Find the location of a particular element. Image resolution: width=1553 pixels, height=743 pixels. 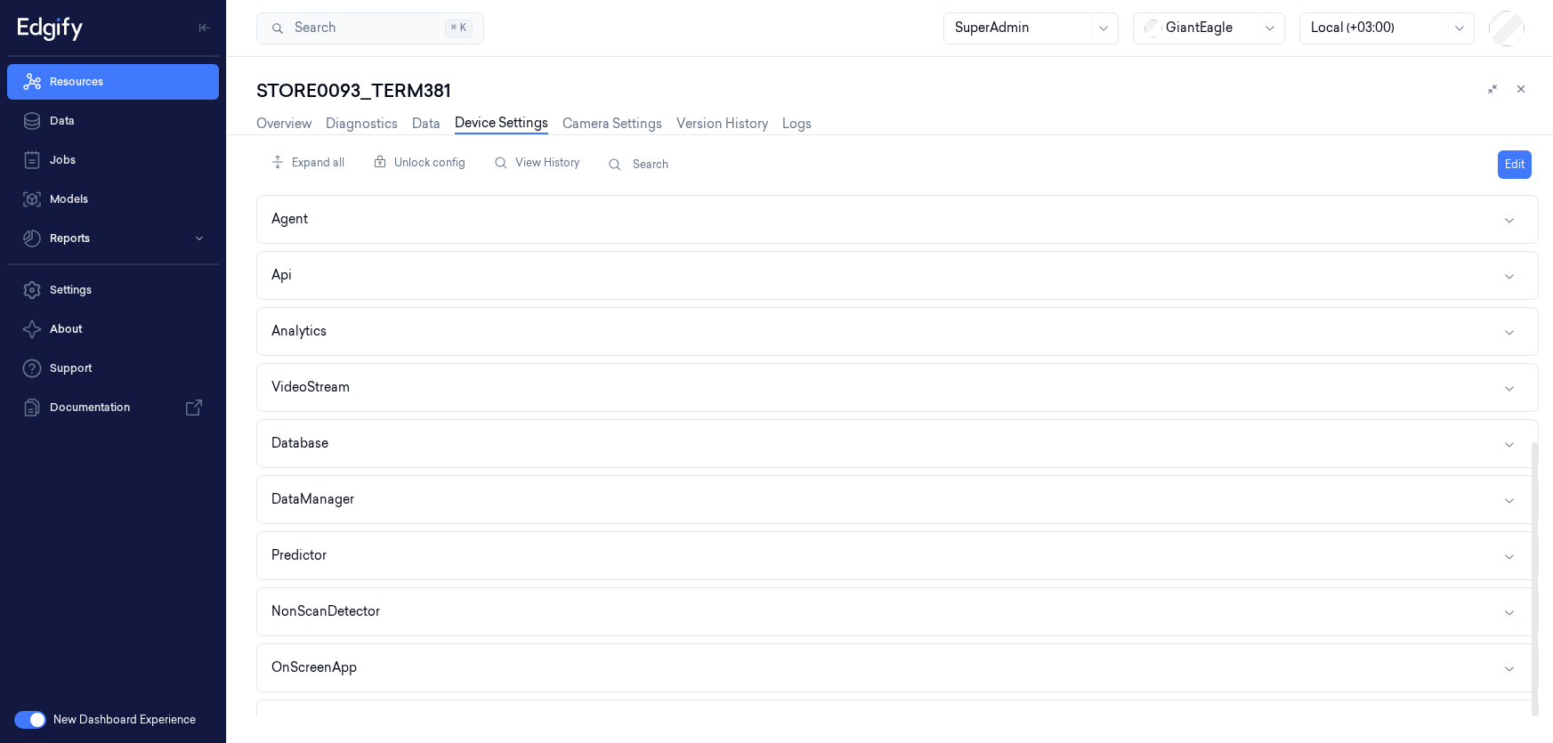

button: DataManager is located at coordinates (897, 499).